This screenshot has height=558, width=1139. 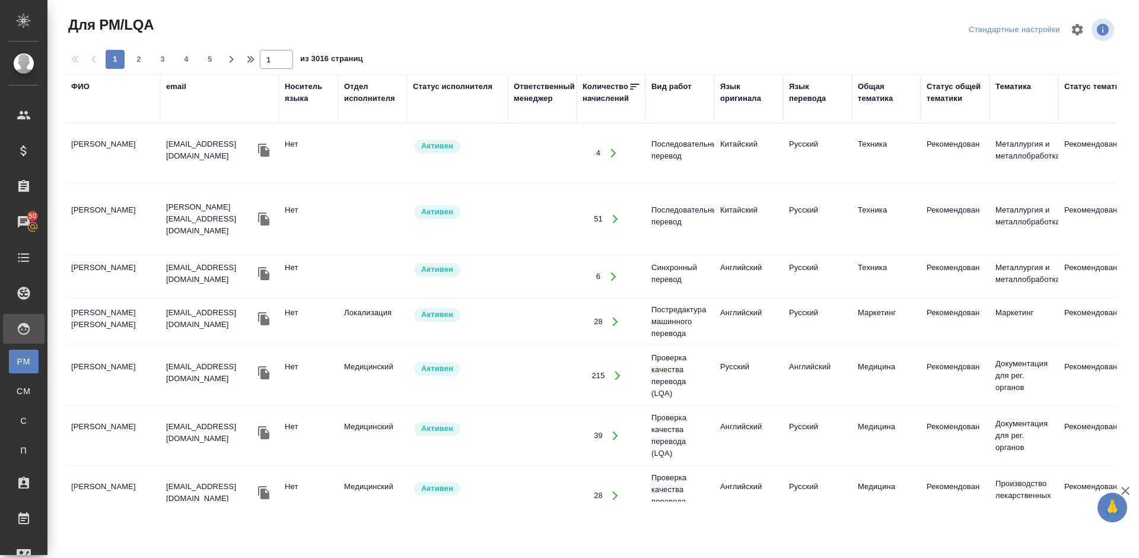 I want to click on div: Язык оригинала, so click(x=749, y=93).